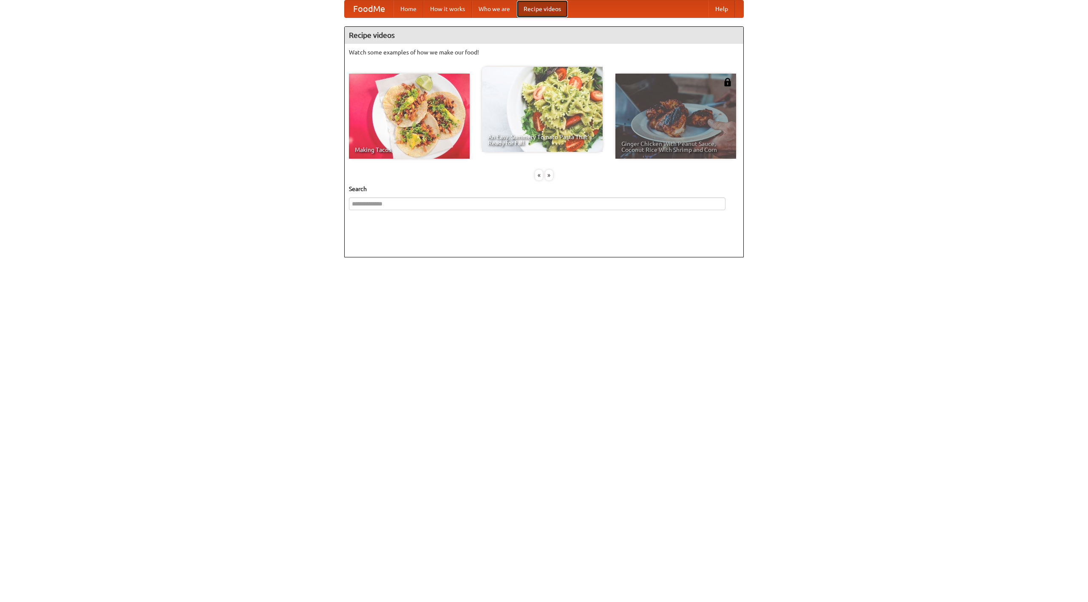 The height and width of the screenshot is (602, 1088). I want to click on a: An Easy, Summery Tomato Pasta That's Ready for Fall, so click(542, 109).